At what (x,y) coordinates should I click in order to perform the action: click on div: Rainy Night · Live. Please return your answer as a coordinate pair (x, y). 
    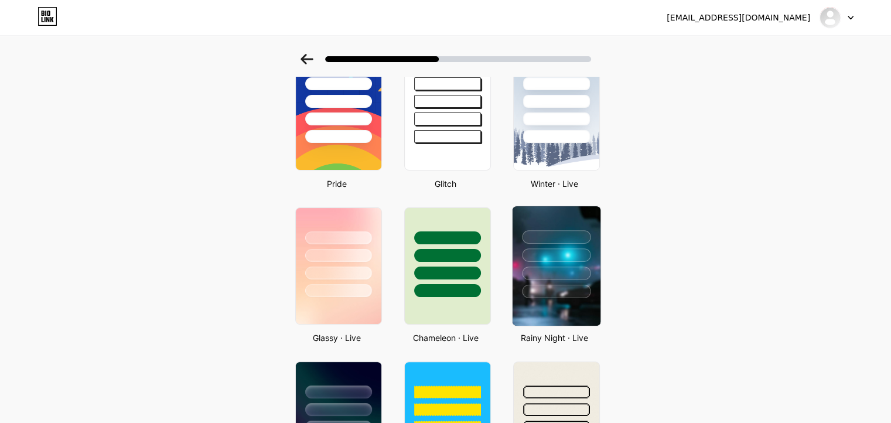
    Looking at the image, I should click on (555, 337).